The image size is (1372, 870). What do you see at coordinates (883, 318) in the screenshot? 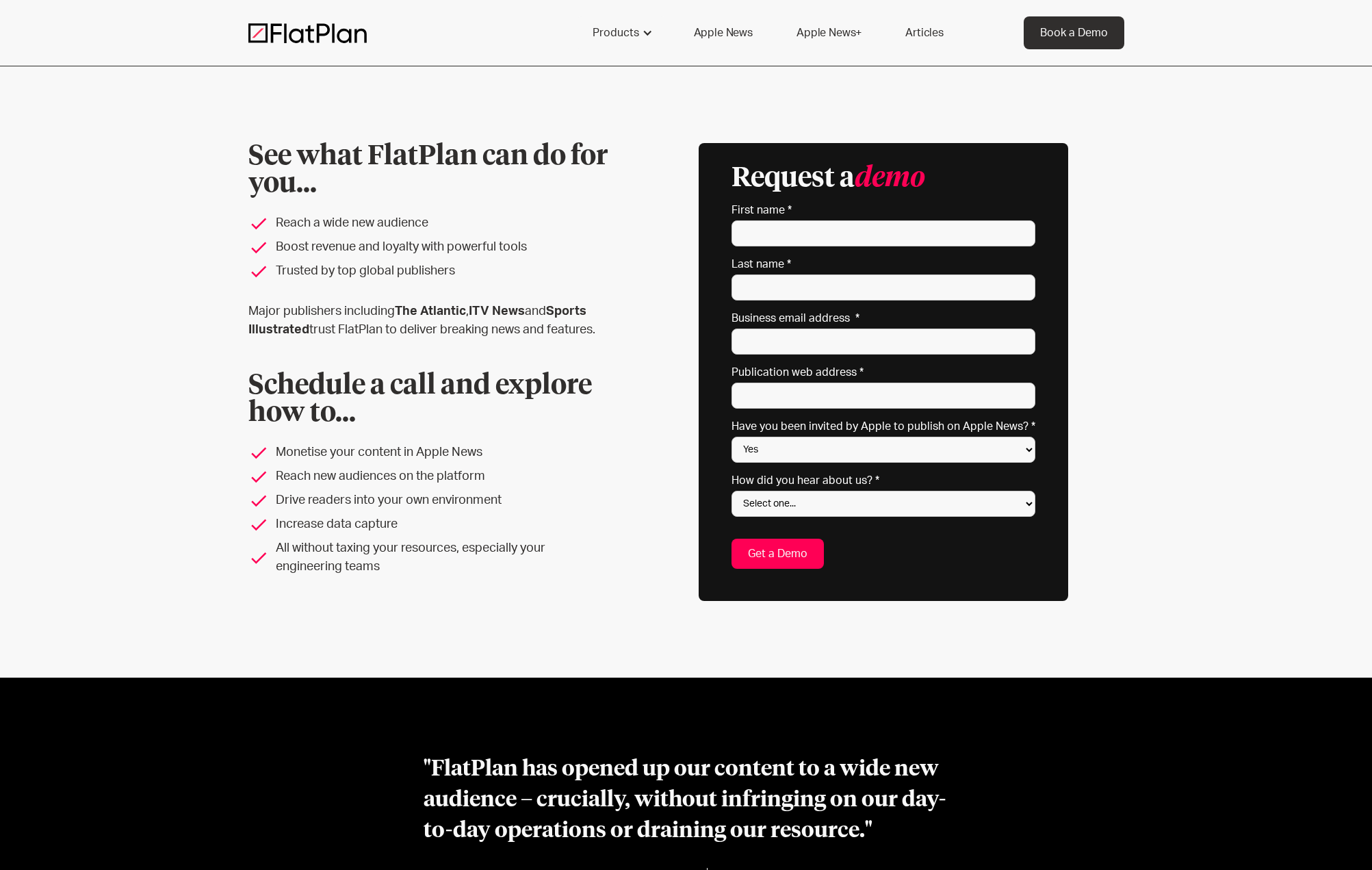
I see `label: Business email address *` at bounding box center [883, 318].